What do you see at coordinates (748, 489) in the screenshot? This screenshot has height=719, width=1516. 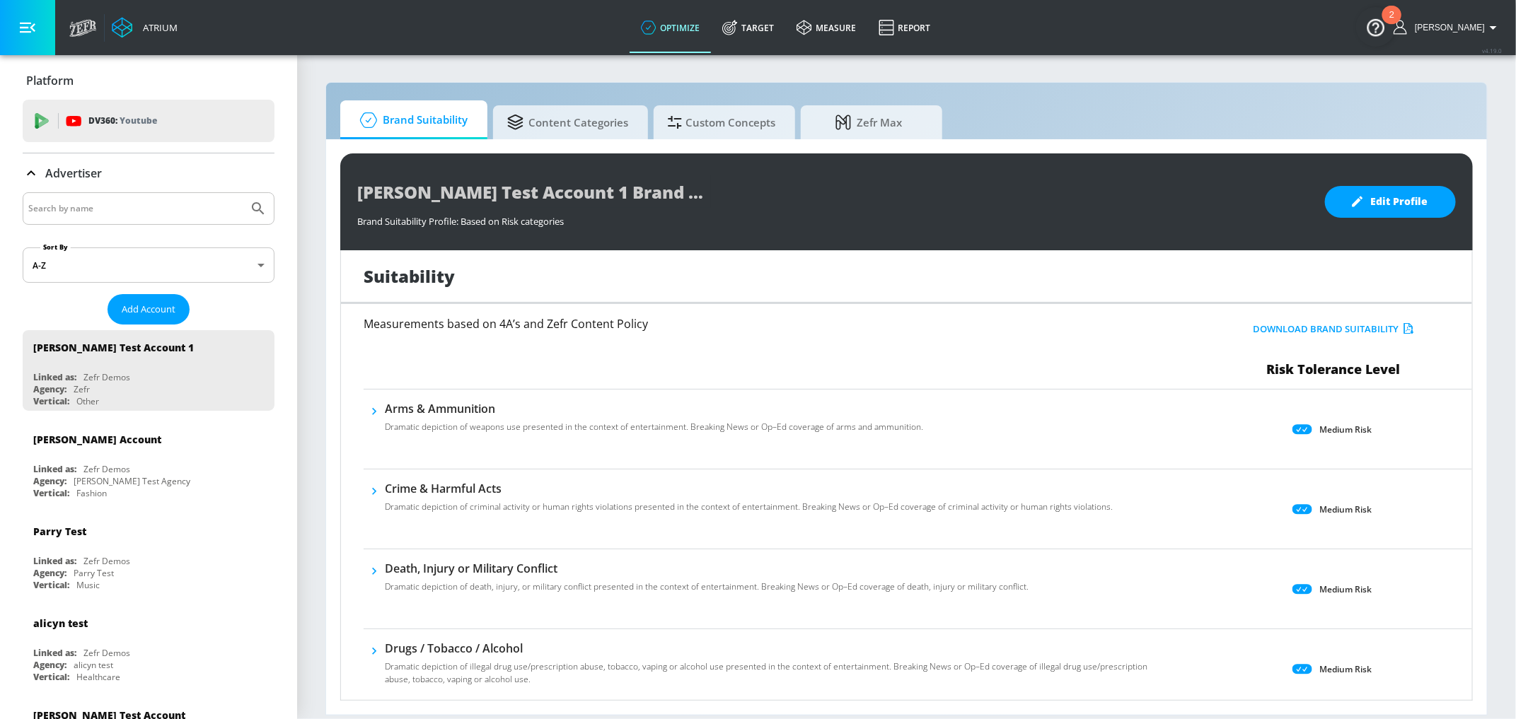 I see `h6: Crime & Harmful Acts` at bounding box center [748, 489].